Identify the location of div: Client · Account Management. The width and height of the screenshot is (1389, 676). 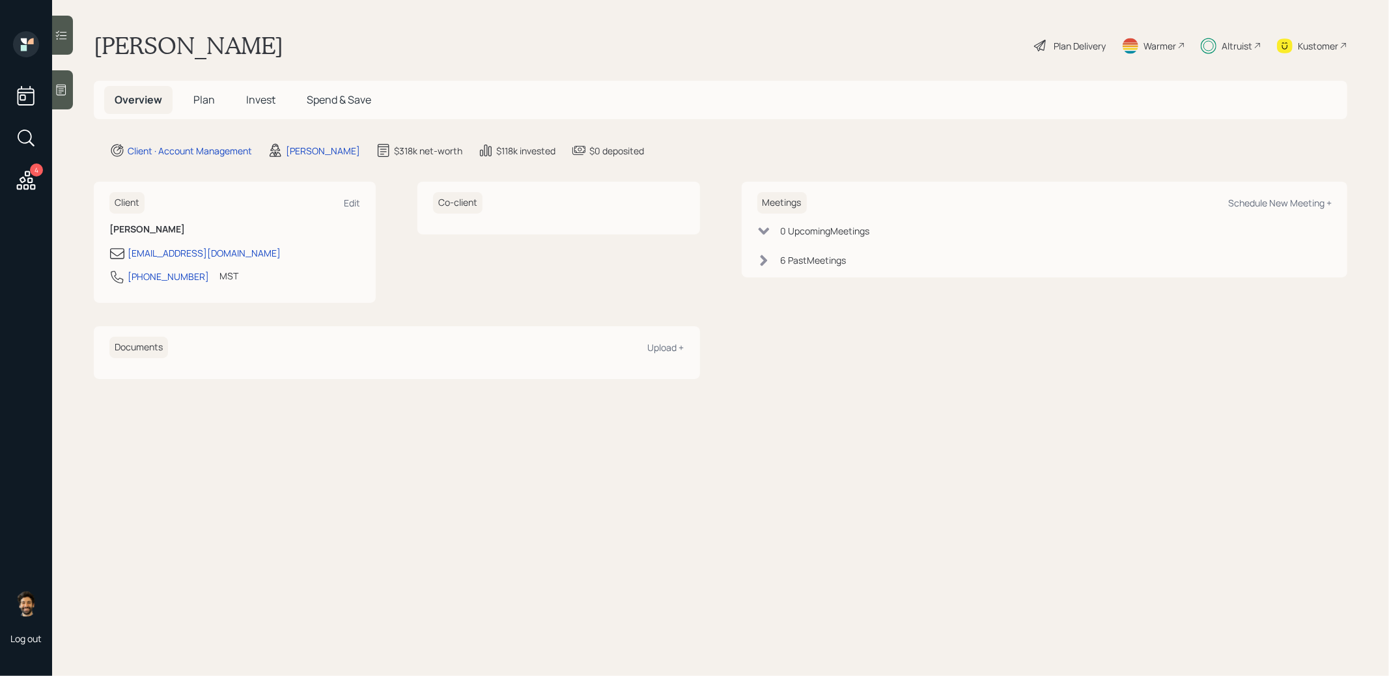
(190, 150).